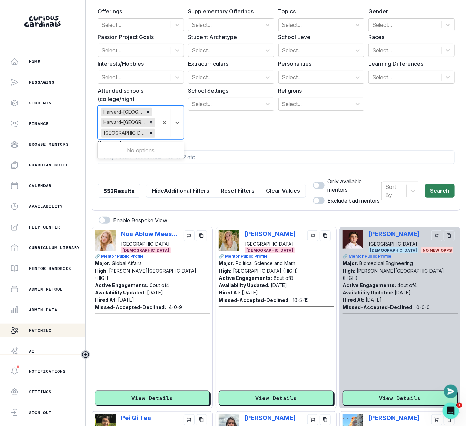 Image resolution: width=466 pixels, height=426 pixels. Describe the element at coordinates (127, 263) in the screenshot. I see `p: Global Affairs` at that location.